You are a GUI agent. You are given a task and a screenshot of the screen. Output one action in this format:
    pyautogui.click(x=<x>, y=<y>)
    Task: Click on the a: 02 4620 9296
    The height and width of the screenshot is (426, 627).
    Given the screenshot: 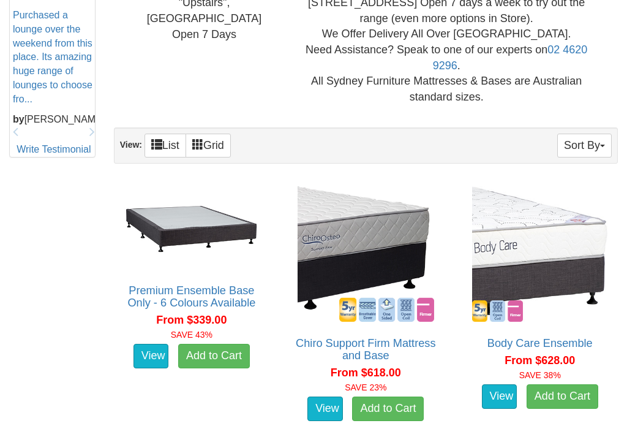 What is the action you would take?
    pyautogui.click(x=510, y=58)
    